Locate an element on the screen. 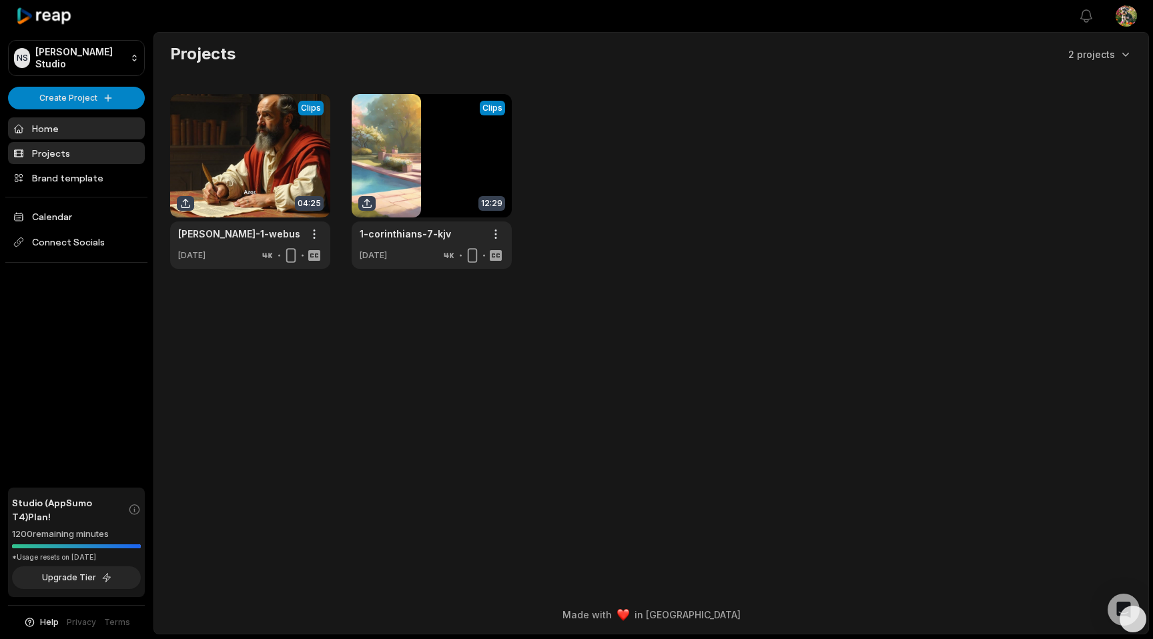 The image size is (1153, 639). a: 1-corinthians-7-kjv is located at coordinates (405, 234).